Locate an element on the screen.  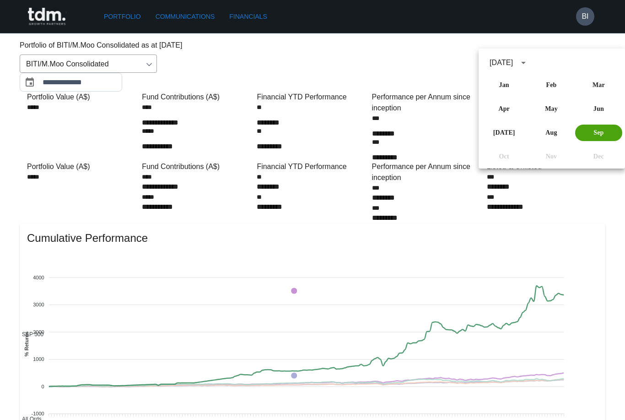
button: Sep is located at coordinates (599, 133).